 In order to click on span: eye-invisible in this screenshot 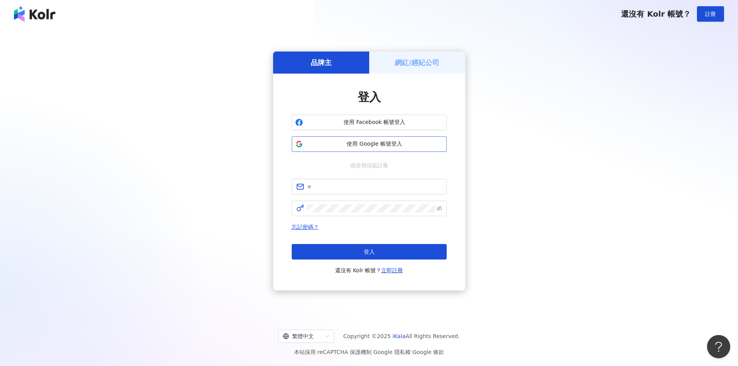, I will do `click(439, 208)`.